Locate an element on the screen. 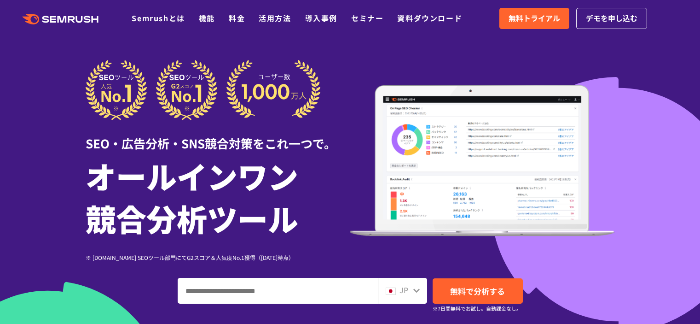 This screenshot has height=324, width=700. span: 無料トライアル is located at coordinates (535, 18).